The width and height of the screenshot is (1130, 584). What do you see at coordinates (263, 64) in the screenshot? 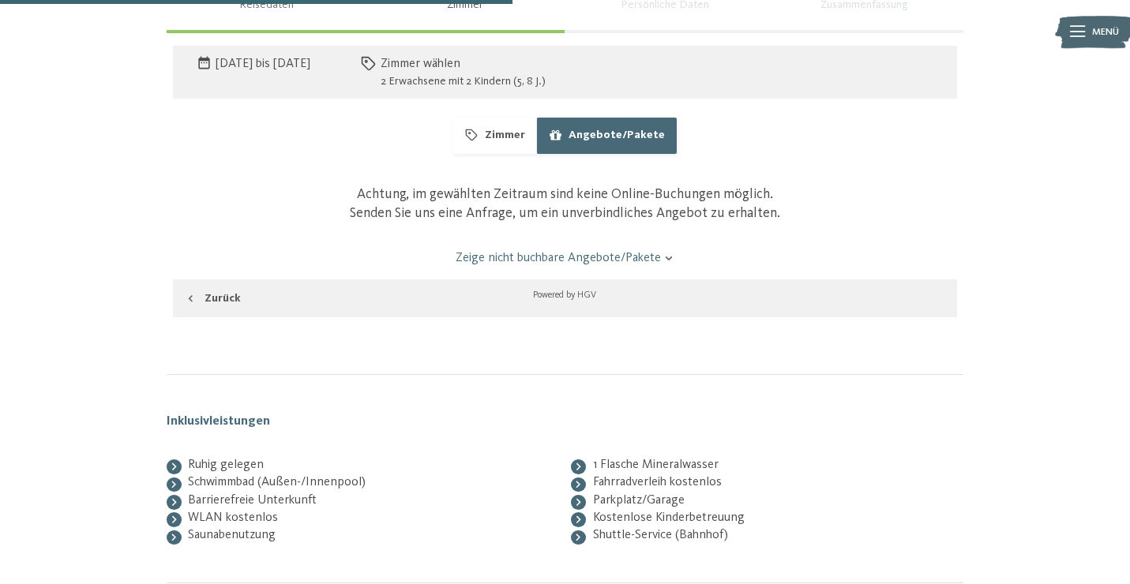
I see `span: bis` at bounding box center [263, 64].